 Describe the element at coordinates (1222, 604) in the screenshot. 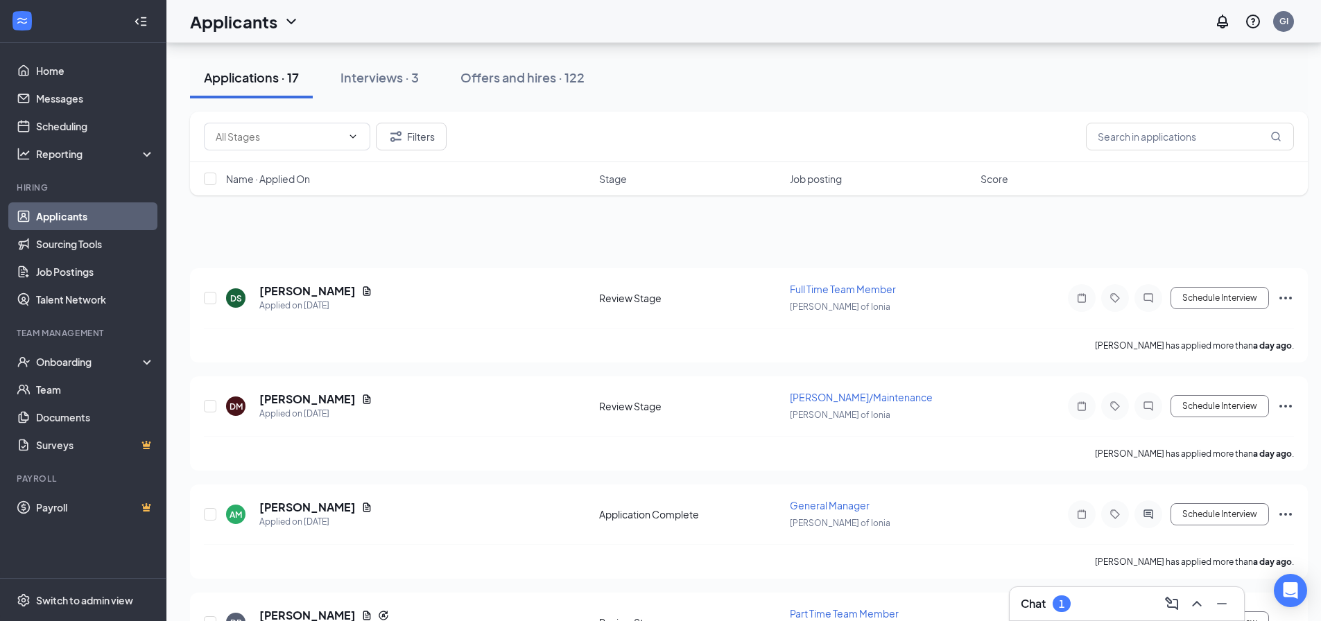

I see `button: Minimize` at that location.